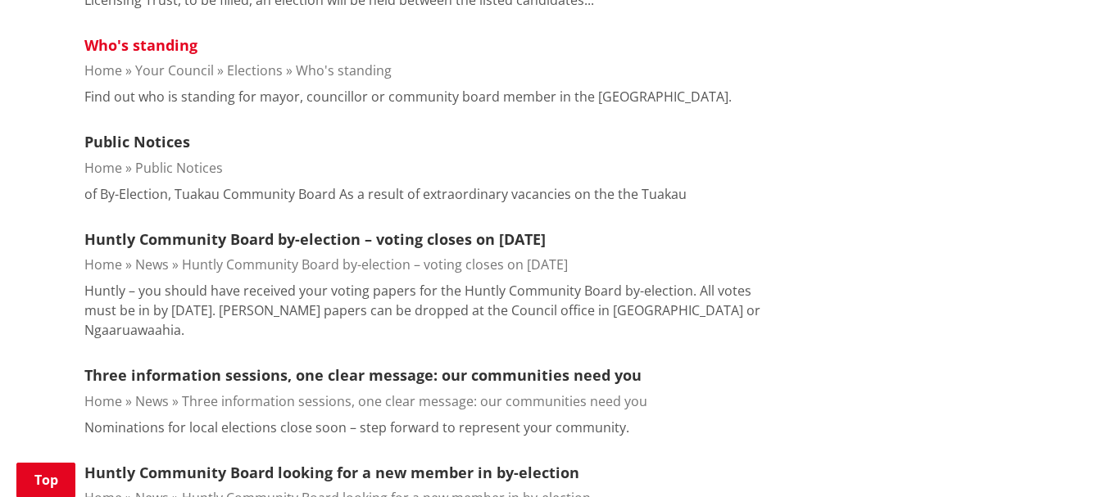  I want to click on p: of By-Election, Tuakau Community Board As a result of extraordinary vacancies on the the Tuakau, so click(385, 194).